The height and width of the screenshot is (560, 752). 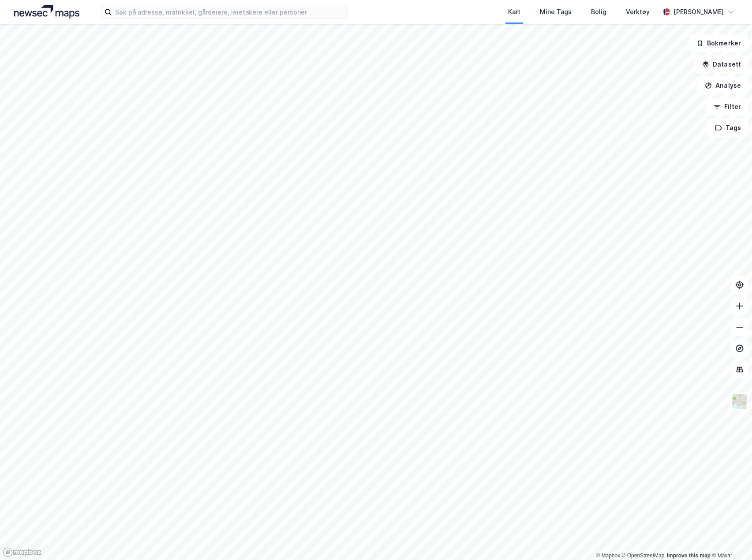 What do you see at coordinates (730, 539) in the screenshot?
I see `div: Kontrollprogram for chat` at bounding box center [730, 539].